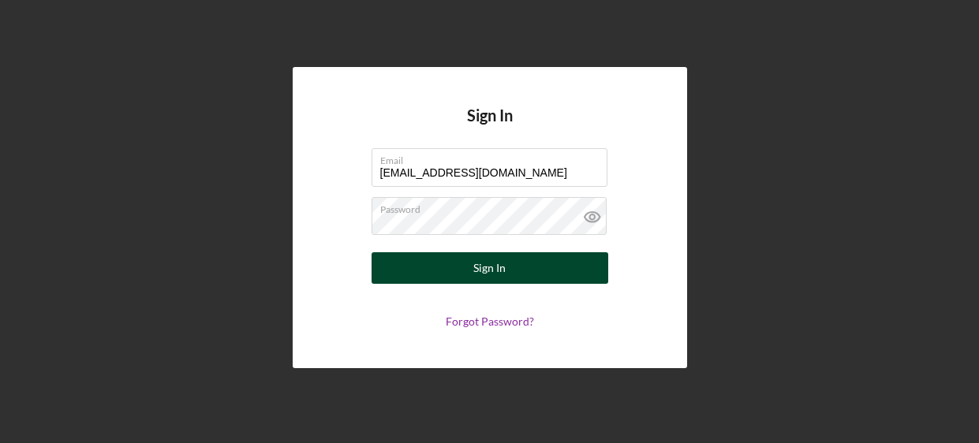  Describe the element at coordinates (490, 268) in the screenshot. I see `button: Sign In` at that location.